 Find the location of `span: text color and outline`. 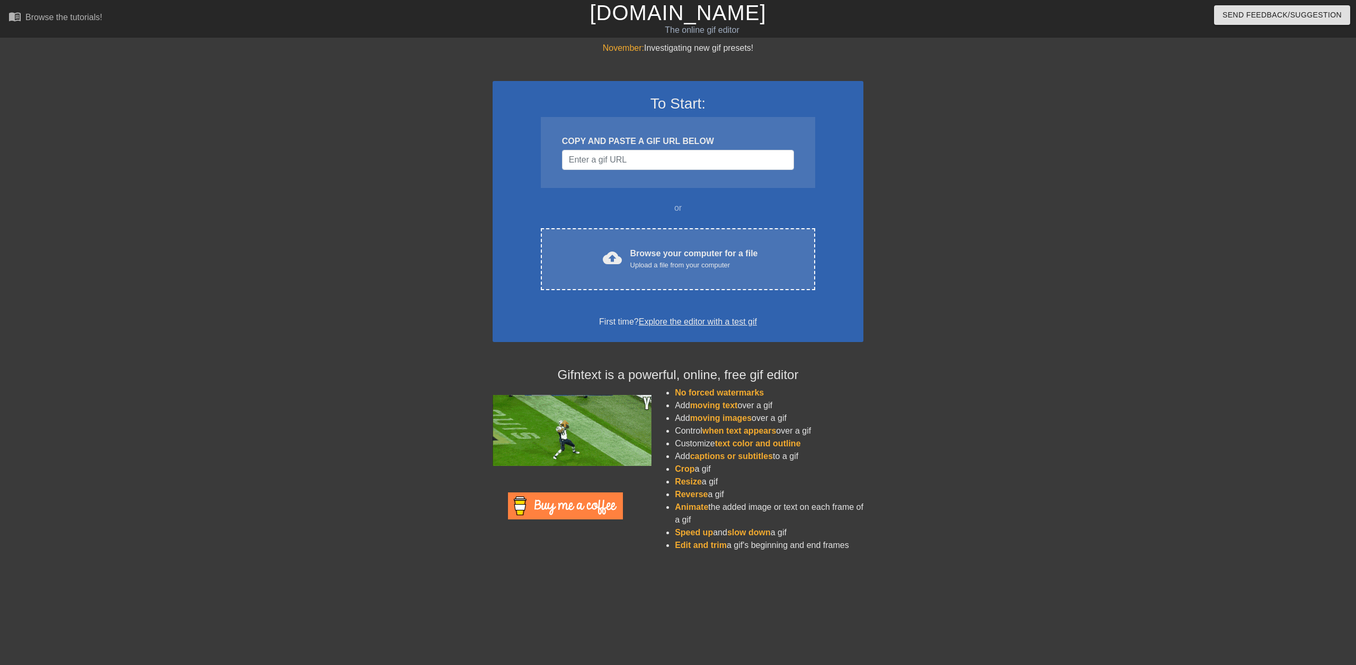

span: text color and outline is located at coordinates (758, 443).